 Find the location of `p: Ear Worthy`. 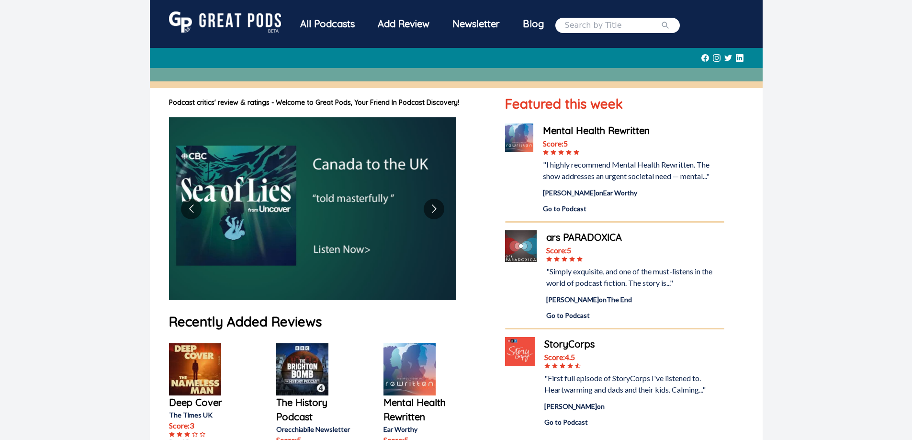

p: Ear Worthy is located at coordinates (422, 429).